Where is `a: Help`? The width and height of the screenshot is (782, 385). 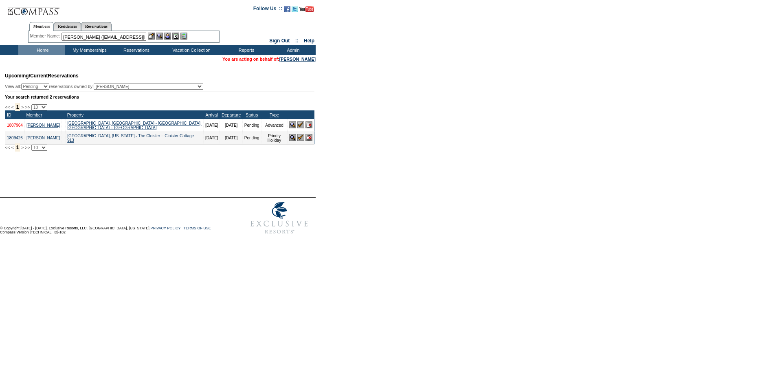
a: Help is located at coordinates (309, 41).